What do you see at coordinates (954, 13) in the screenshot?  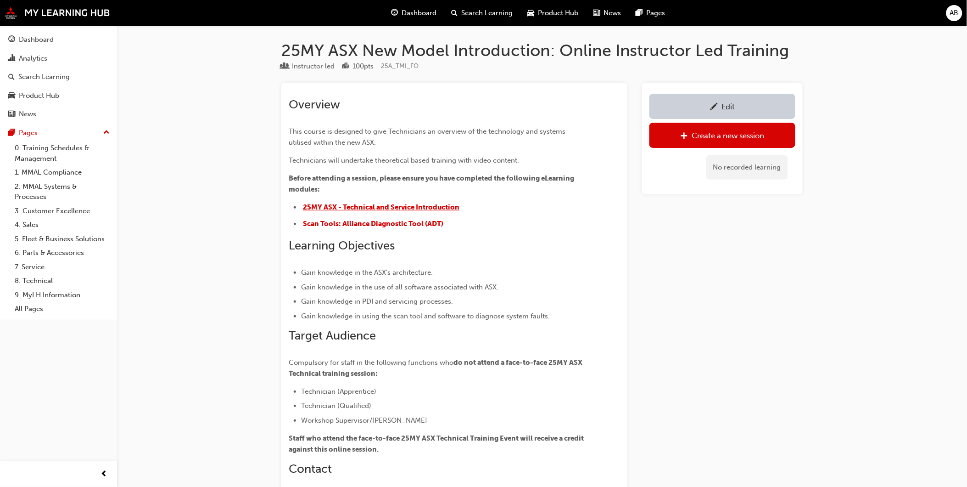 I see `button: AB` at bounding box center [954, 13].